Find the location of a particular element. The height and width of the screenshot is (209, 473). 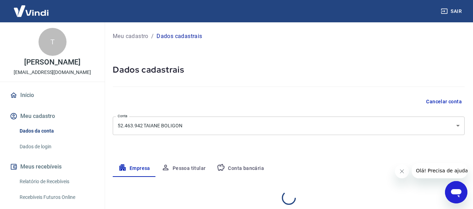

button: Empresa is located at coordinates (134, 169).